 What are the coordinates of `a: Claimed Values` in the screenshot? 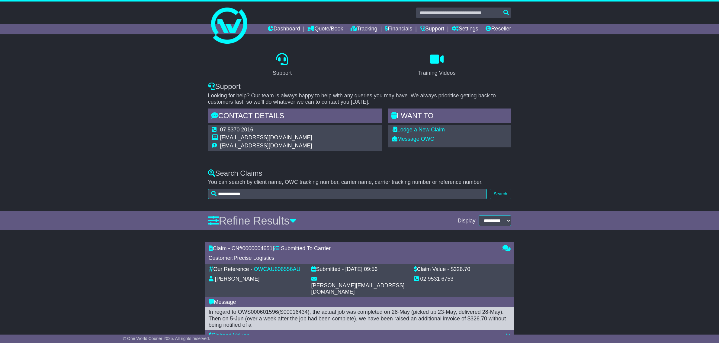 It's located at (229, 336).